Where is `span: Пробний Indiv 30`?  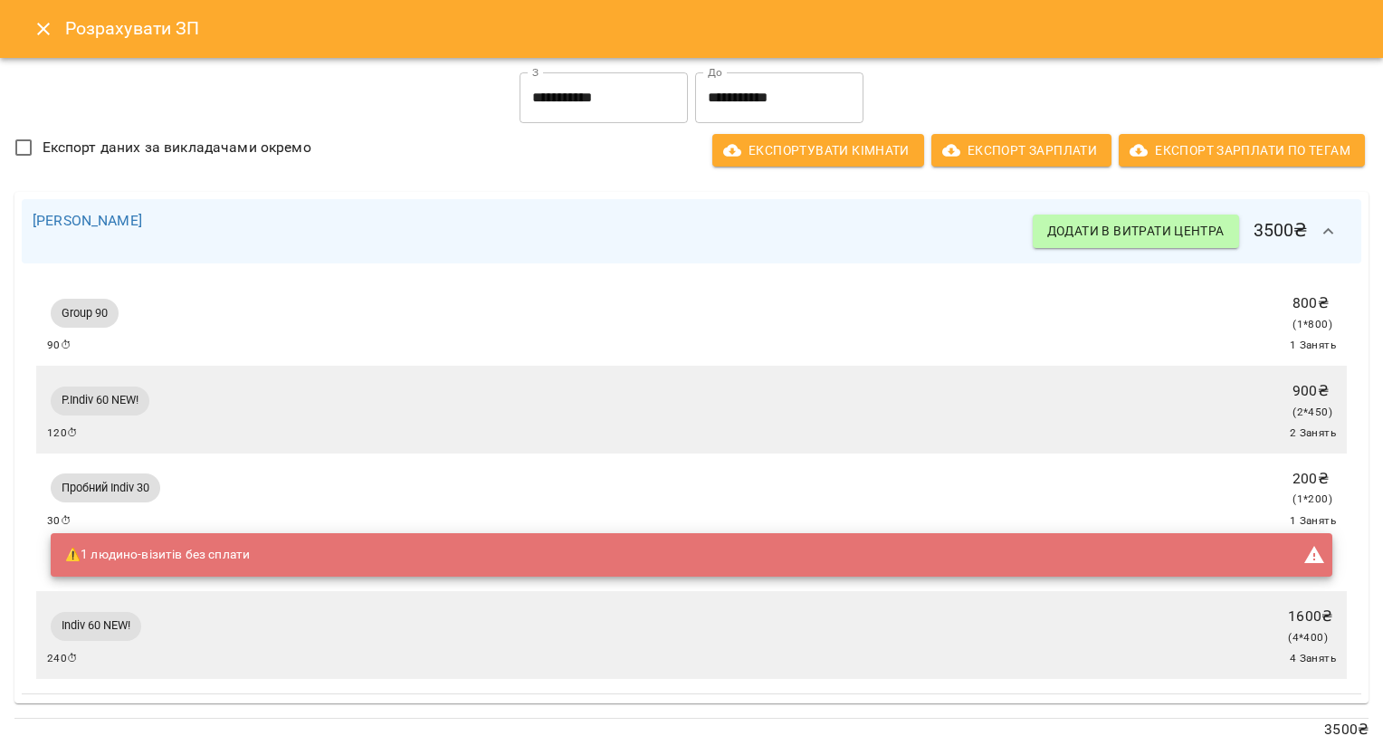
span: Пробний Indiv 30 is located at coordinates (105, 488).